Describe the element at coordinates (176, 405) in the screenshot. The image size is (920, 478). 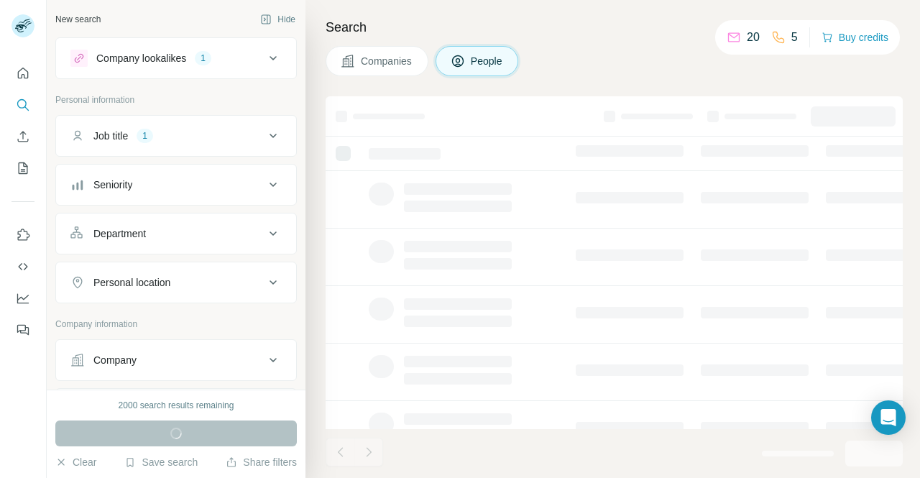
I see `div: 2000 search results remaining` at that location.